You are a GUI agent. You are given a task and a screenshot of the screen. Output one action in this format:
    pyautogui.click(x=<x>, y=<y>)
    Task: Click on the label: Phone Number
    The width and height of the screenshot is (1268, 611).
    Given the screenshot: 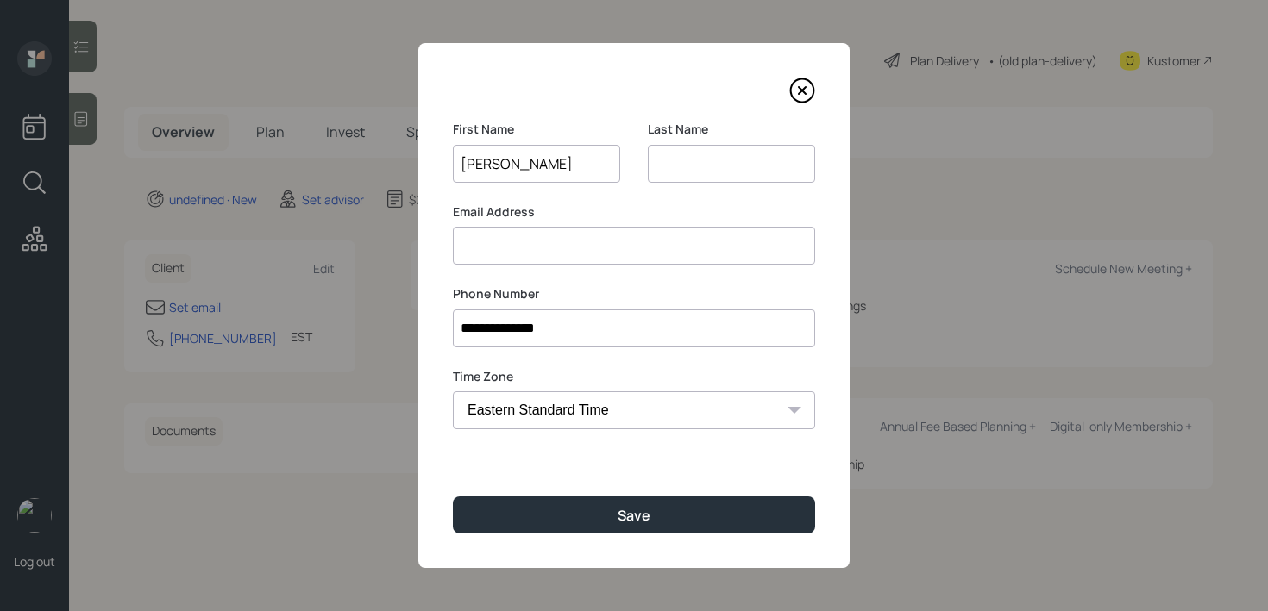 What is the action you would take?
    pyautogui.click(x=634, y=294)
    